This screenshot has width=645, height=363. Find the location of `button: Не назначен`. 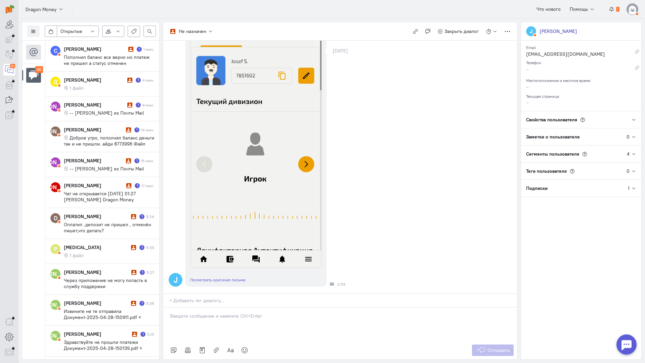

button: Не назначен is located at coordinates (192, 31).